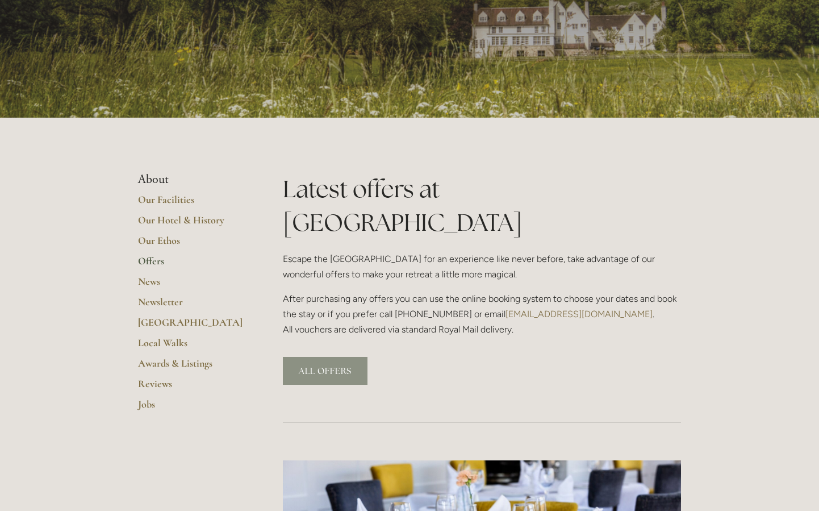 The image size is (819, 511). I want to click on a: News, so click(192, 285).